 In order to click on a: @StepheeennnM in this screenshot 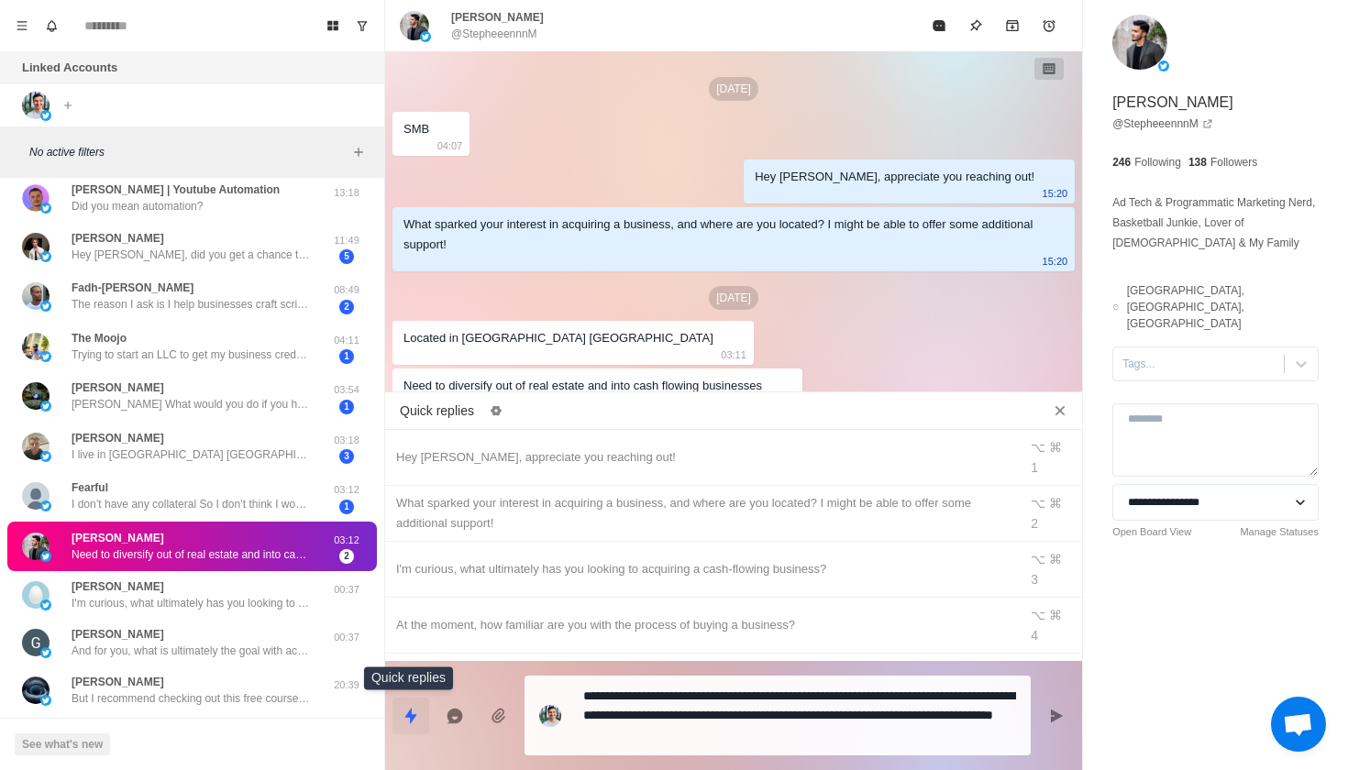, I will do `click(1162, 124)`.